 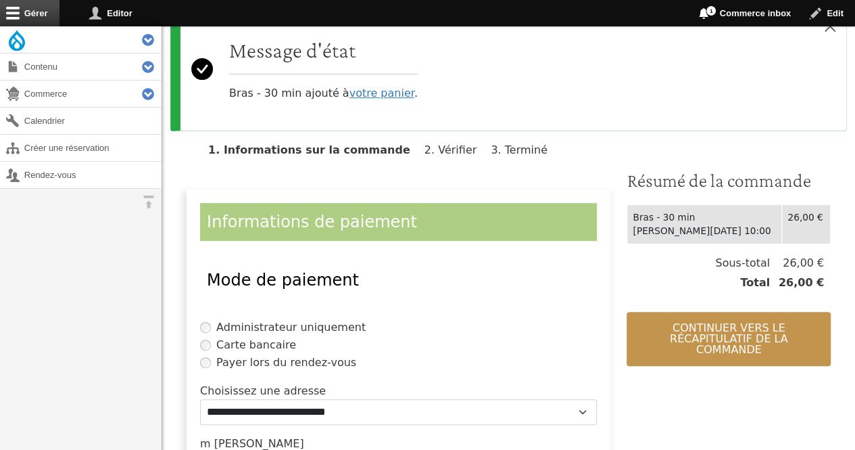 I want to click on svg: Success:, so click(x=202, y=69).